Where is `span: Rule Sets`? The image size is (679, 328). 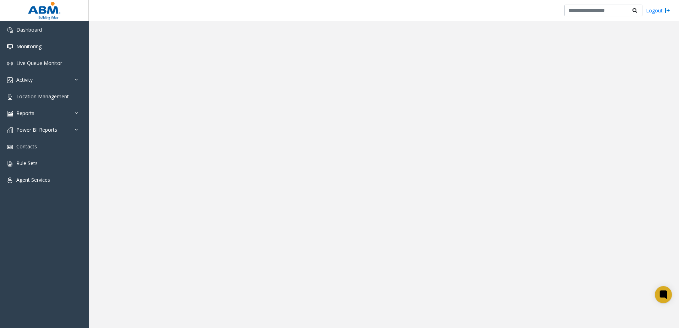 span: Rule Sets is located at coordinates (27, 163).